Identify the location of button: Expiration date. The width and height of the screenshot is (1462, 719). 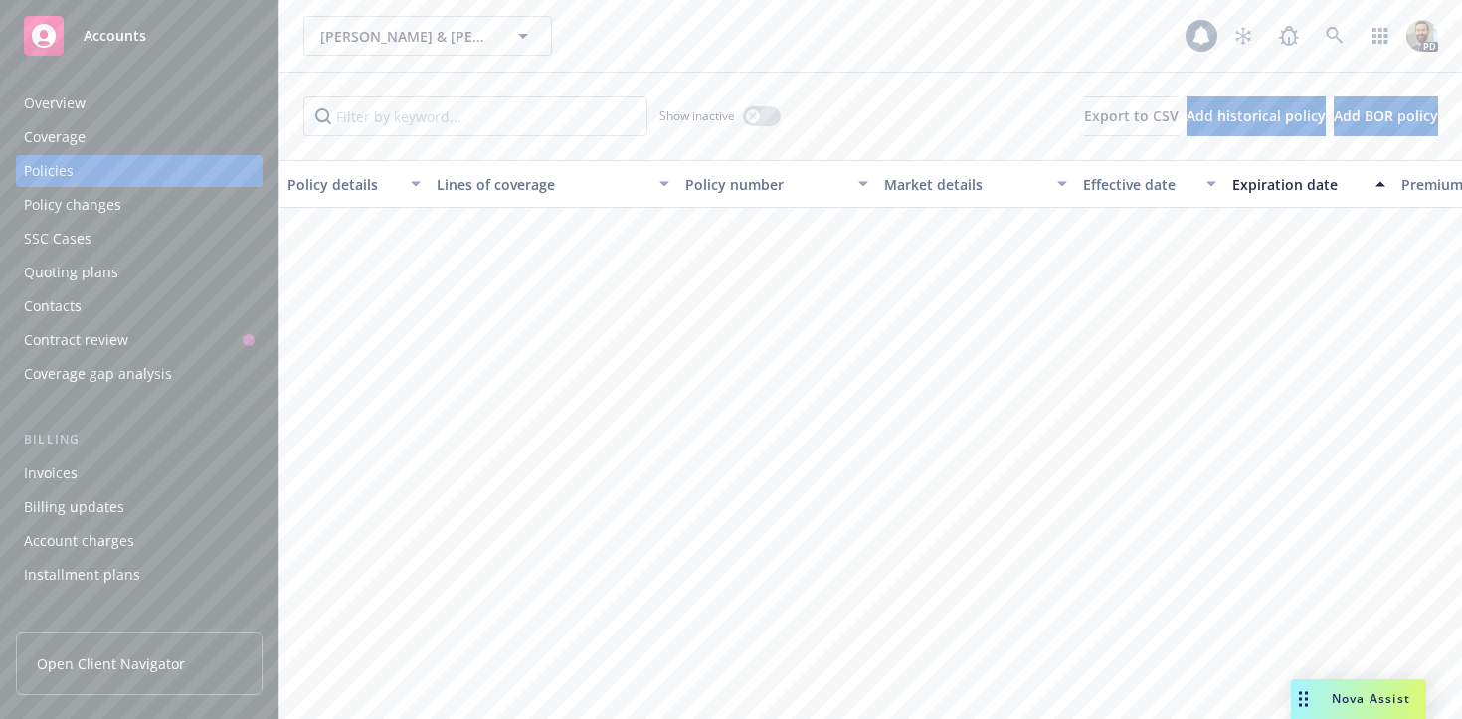
(1309, 184).